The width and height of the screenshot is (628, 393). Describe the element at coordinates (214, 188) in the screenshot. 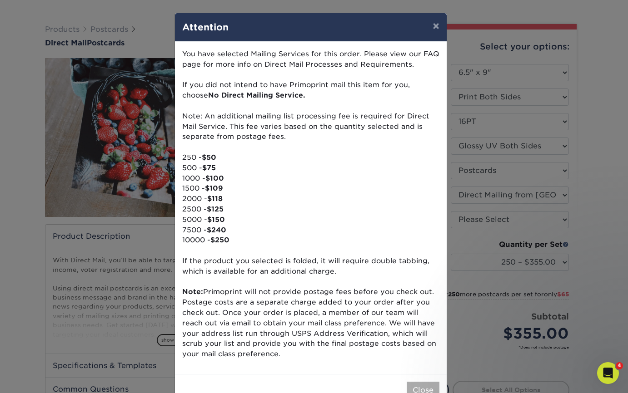

I see `strong: $109` at that location.